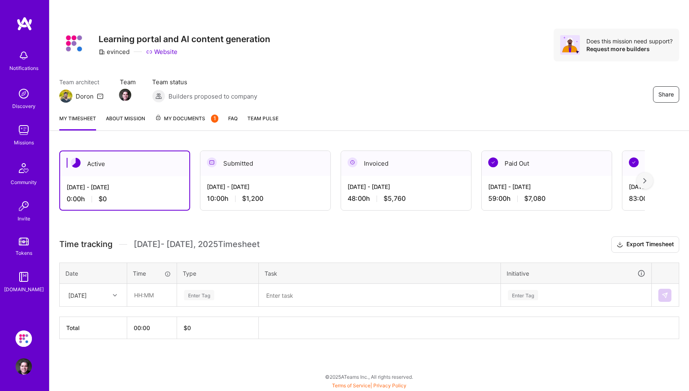 The image size is (689, 391). What do you see at coordinates (186, 122) in the screenshot?
I see `a: My Documents1` at bounding box center [186, 122].